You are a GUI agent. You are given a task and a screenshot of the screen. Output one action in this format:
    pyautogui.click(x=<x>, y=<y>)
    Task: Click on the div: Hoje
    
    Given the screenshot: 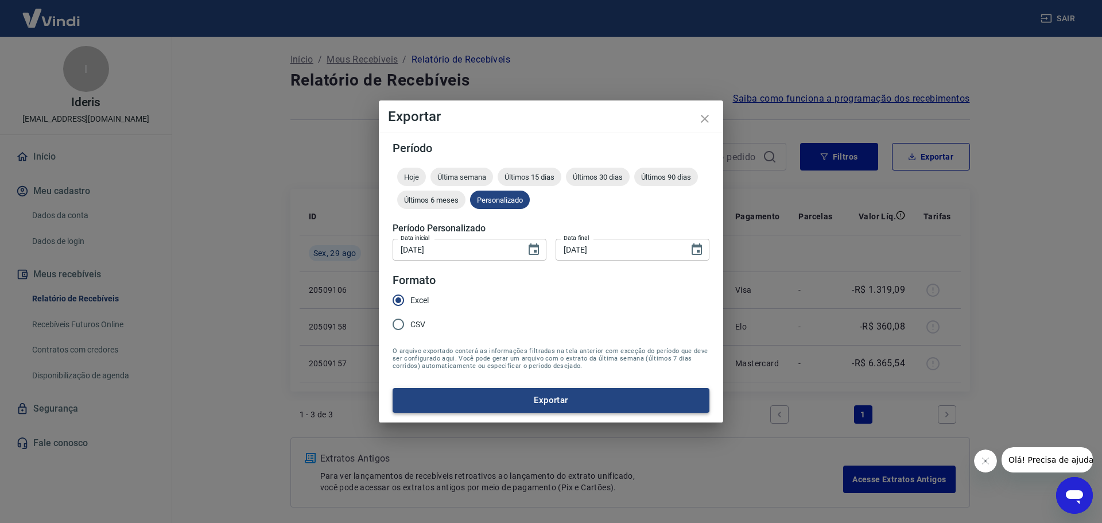 What is the action you would take?
    pyautogui.click(x=412, y=177)
    